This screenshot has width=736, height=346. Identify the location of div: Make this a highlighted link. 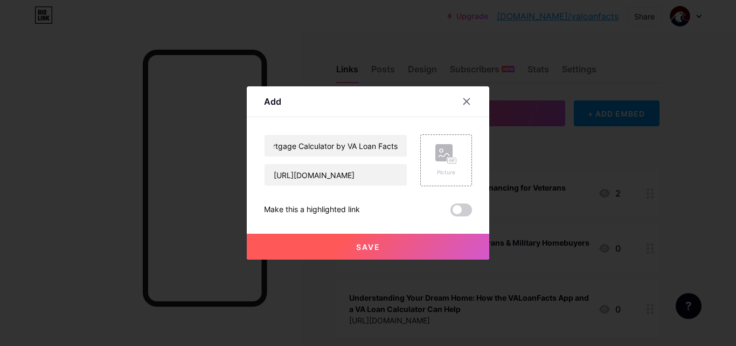
(312, 210).